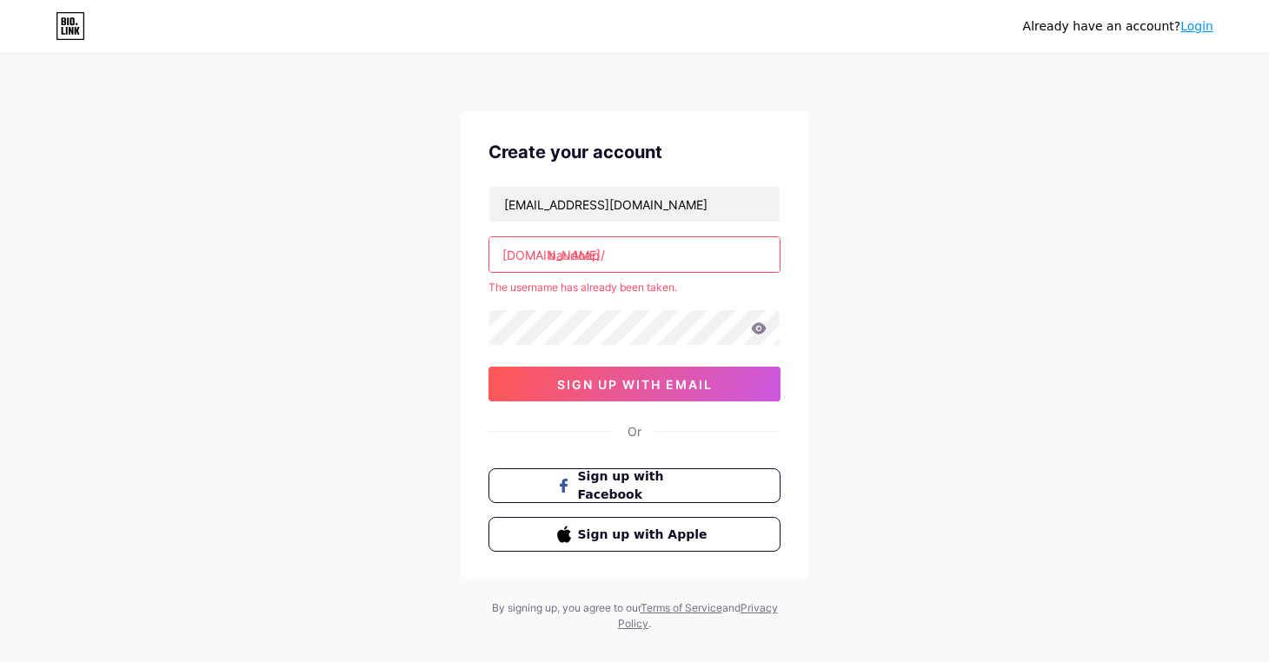 The image size is (1269, 662). I want to click on a: Sign up with Apple, so click(635, 535).